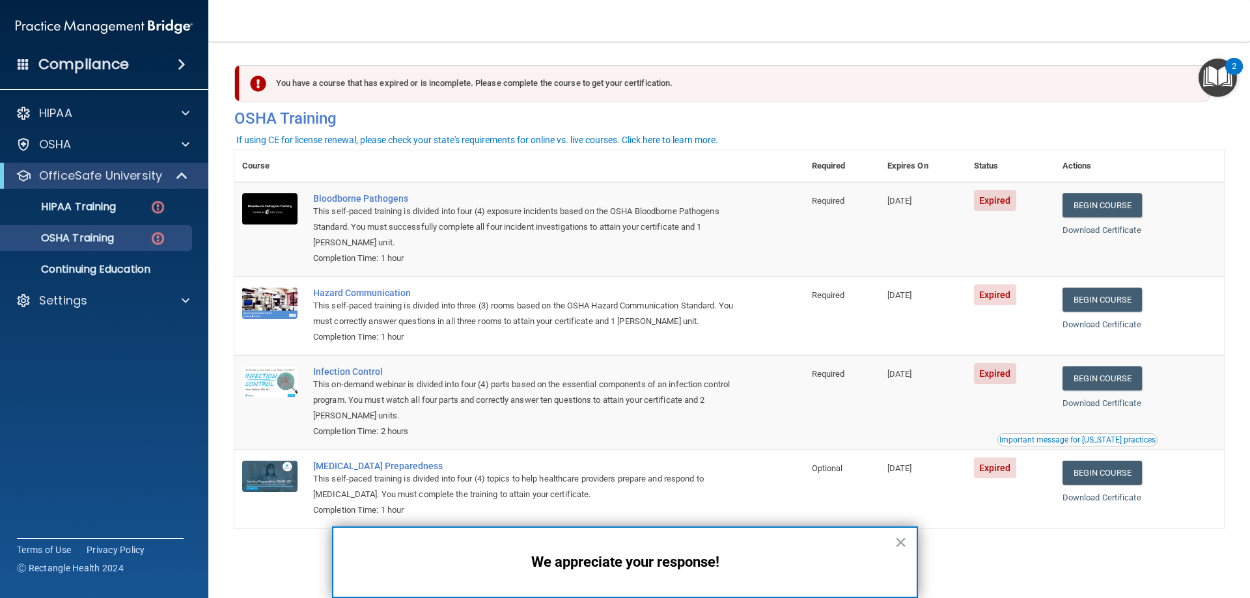  I want to click on button: Open Resource Center, 2 new notifications, so click(1218, 77).